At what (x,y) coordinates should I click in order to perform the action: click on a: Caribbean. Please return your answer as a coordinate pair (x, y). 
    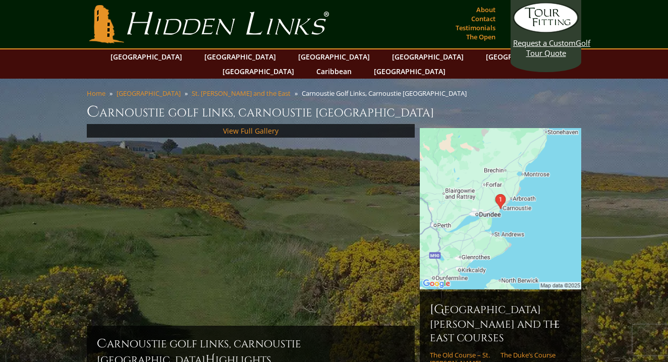
    Looking at the image, I should click on (334, 71).